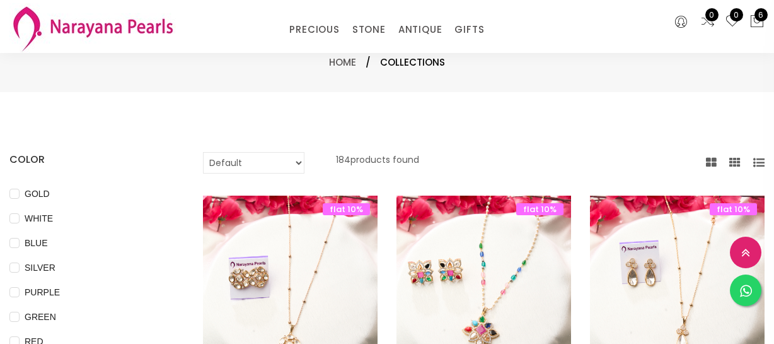 The height and width of the screenshot is (344, 774). What do you see at coordinates (761, 14) in the screenshot?
I see `span: 6` at bounding box center [761, 14].